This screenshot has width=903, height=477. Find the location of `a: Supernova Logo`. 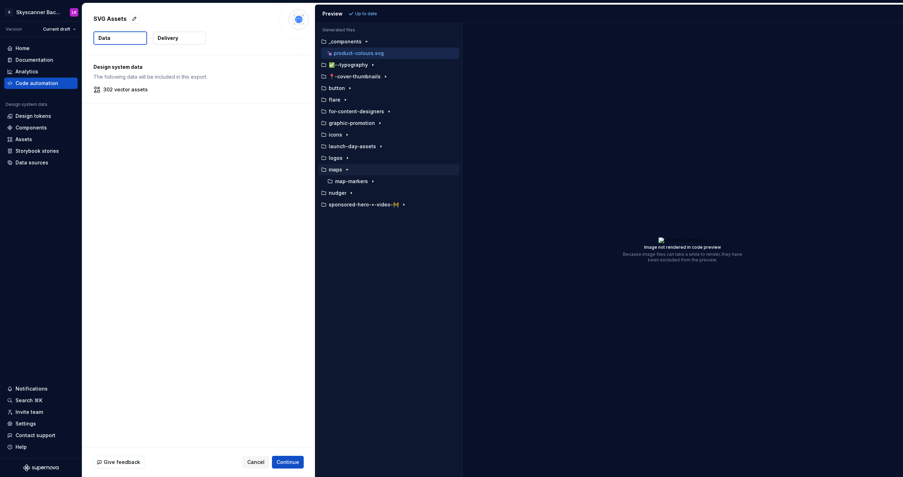

a: Supernova Logo is located at coordinates (41, 468).